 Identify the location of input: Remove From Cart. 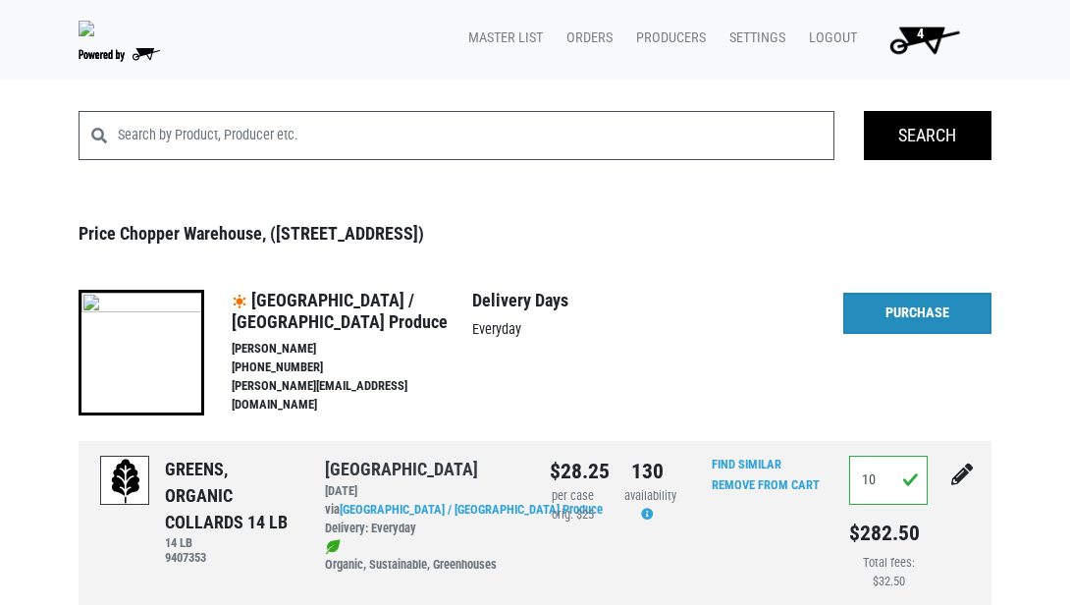
(766, 485).